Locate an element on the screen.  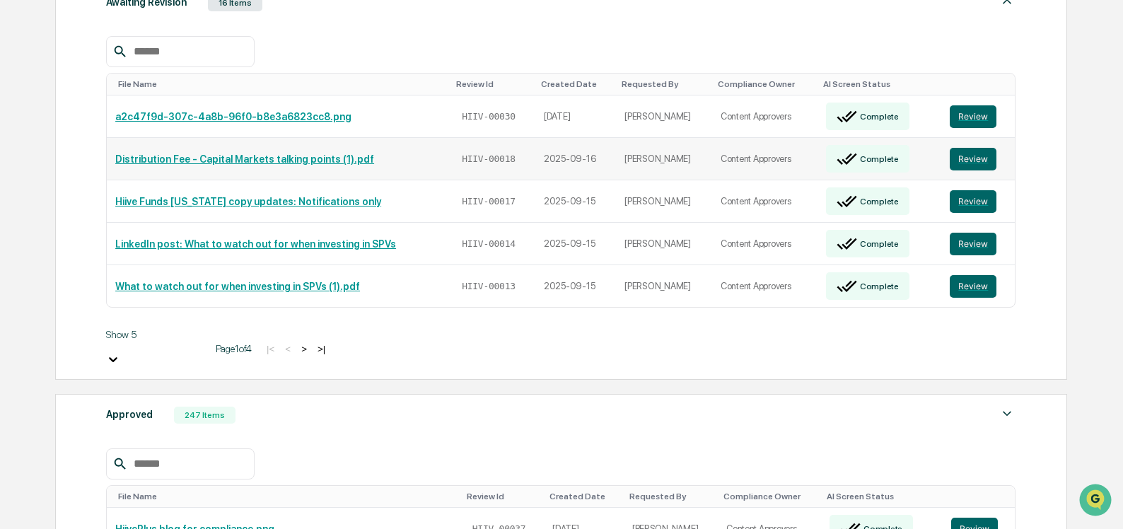
span: HIIV-00030 is located at coordinates (489, 117).